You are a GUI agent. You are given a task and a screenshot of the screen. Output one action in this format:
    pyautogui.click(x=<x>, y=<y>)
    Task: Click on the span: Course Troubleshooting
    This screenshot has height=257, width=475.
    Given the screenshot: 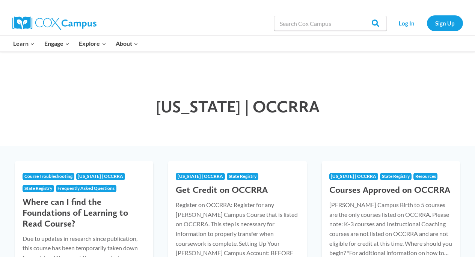 What is the action you would take?
    pyautogui.click(x=48, y=176)
    